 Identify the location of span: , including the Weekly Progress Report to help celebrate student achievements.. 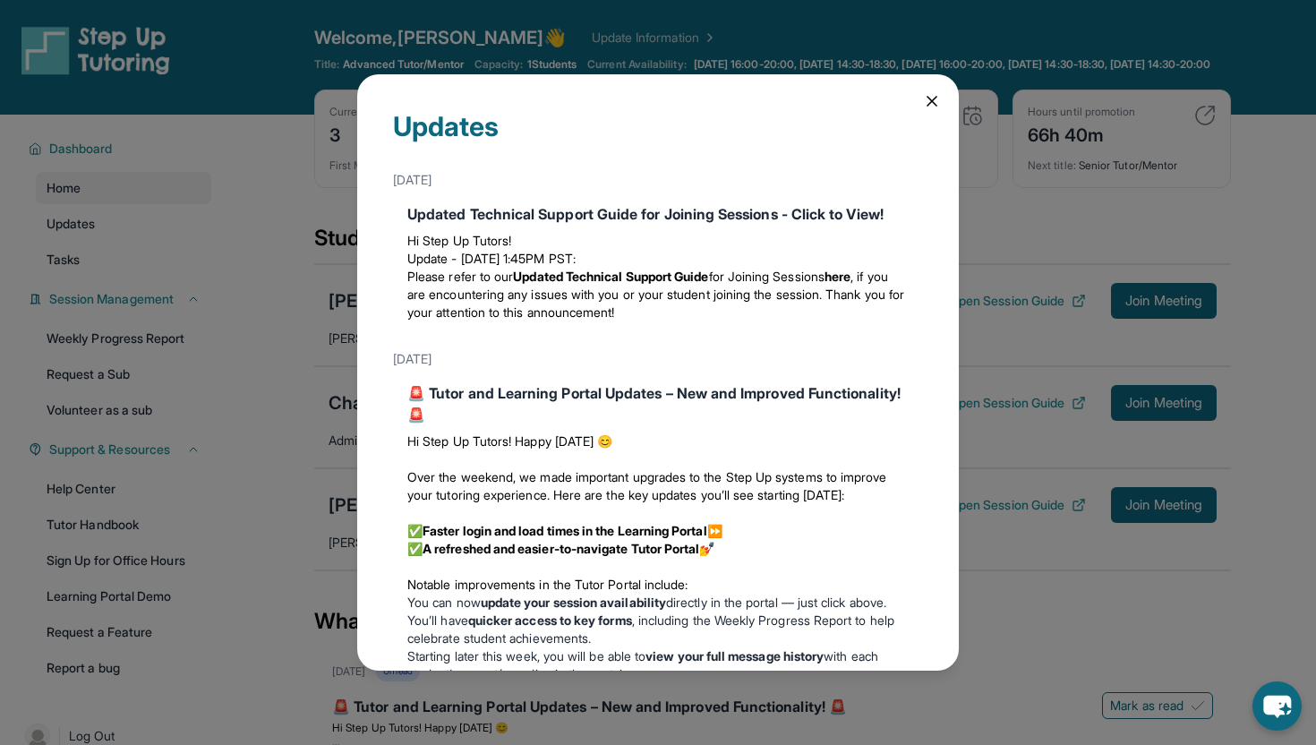
(651, 629).